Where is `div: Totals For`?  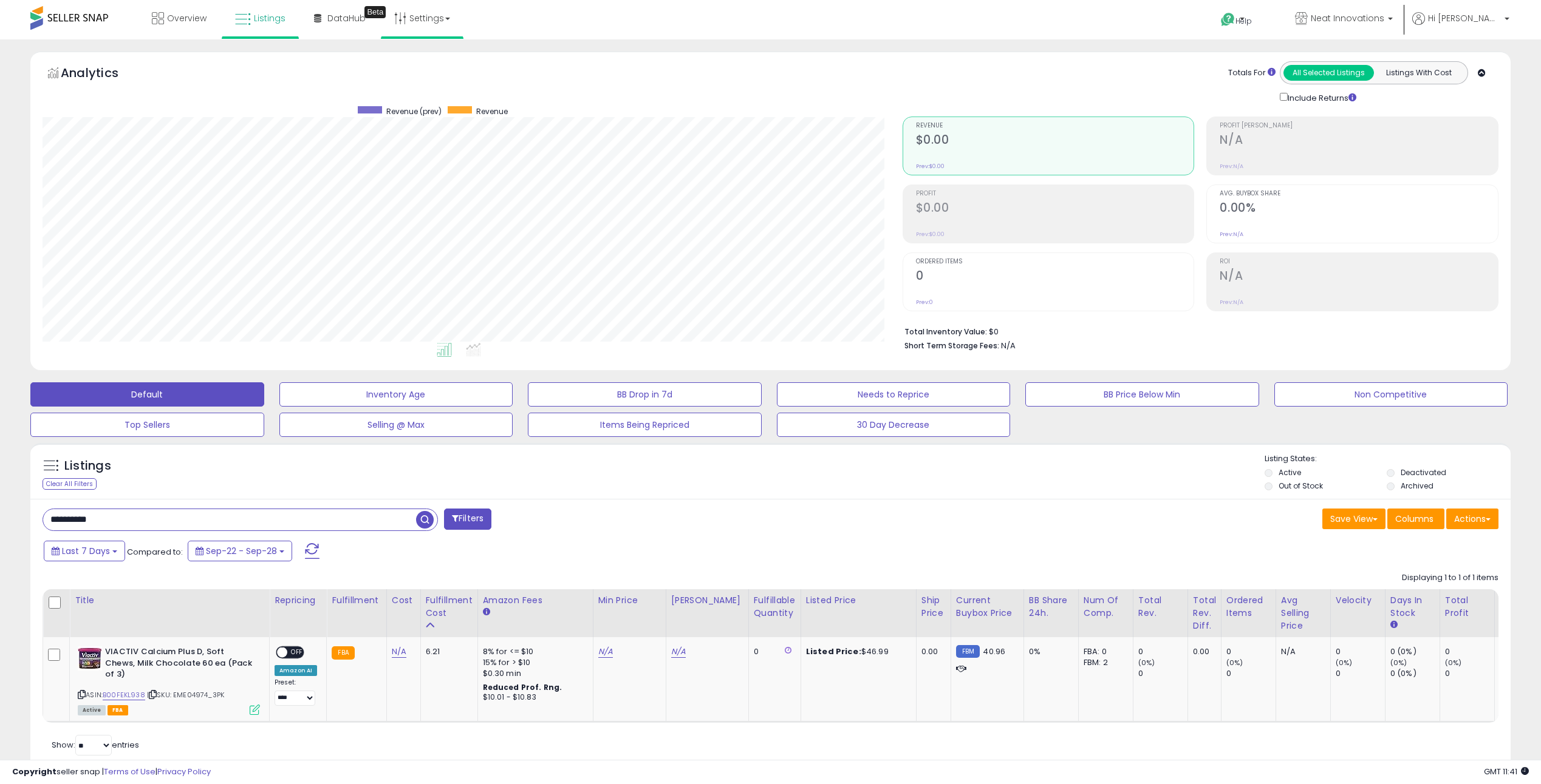 div: Totals For is located at coordinates (1252, 73).